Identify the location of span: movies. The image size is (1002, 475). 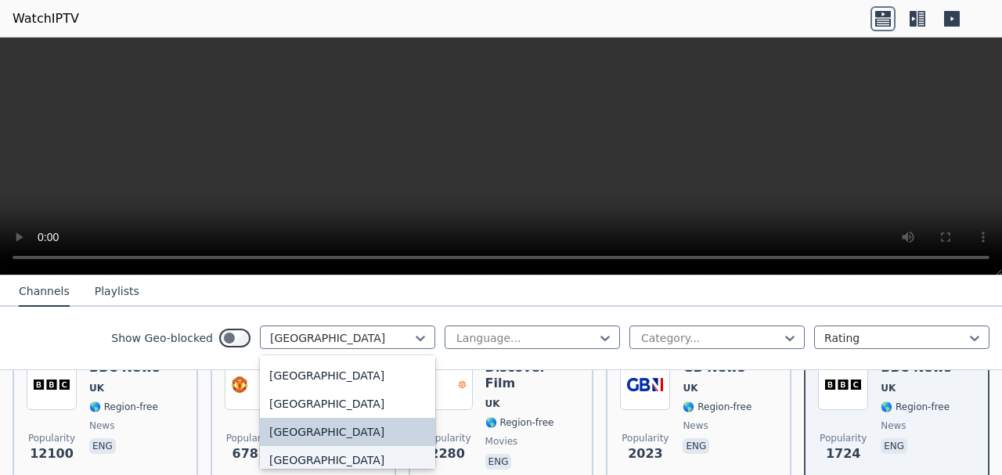
(502, 442).